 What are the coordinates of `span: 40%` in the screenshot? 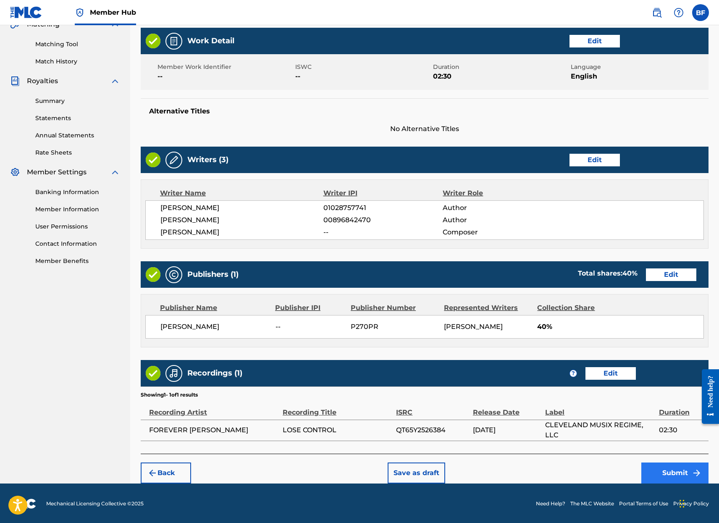 It's located at (621, 327).